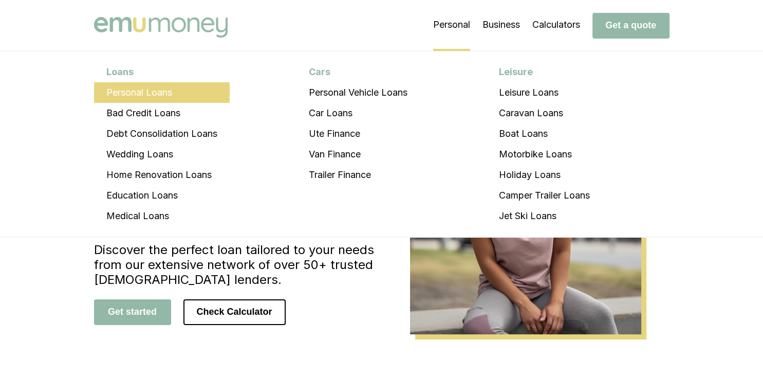 This screenshot has width=763, height=376. Describe the element at coordinates (544, 93) in the screenshot. I see `li: Leisure Loans` at that location.